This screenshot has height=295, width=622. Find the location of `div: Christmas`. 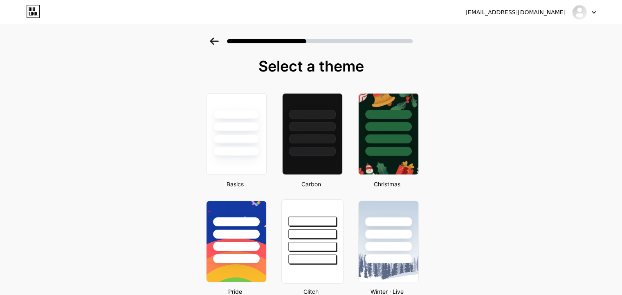

div: Christmas is located at coordinates (387, 184).